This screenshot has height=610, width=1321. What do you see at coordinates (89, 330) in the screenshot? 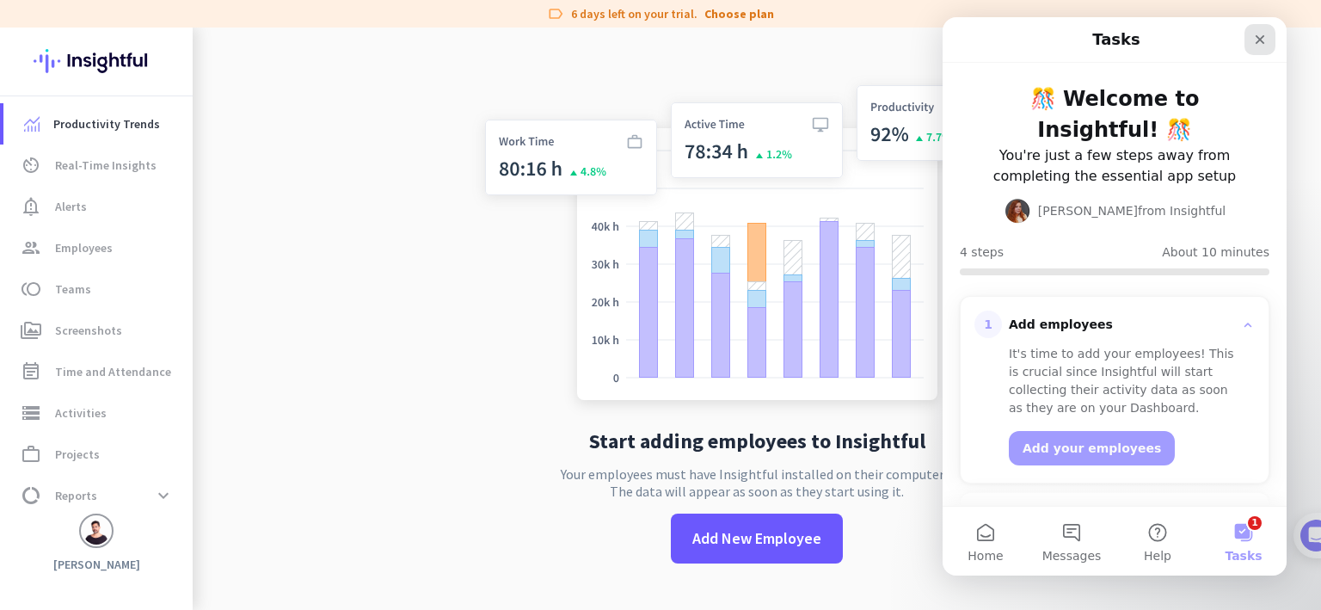
I see `span: Screenshots` at bounding box center [89, 330].